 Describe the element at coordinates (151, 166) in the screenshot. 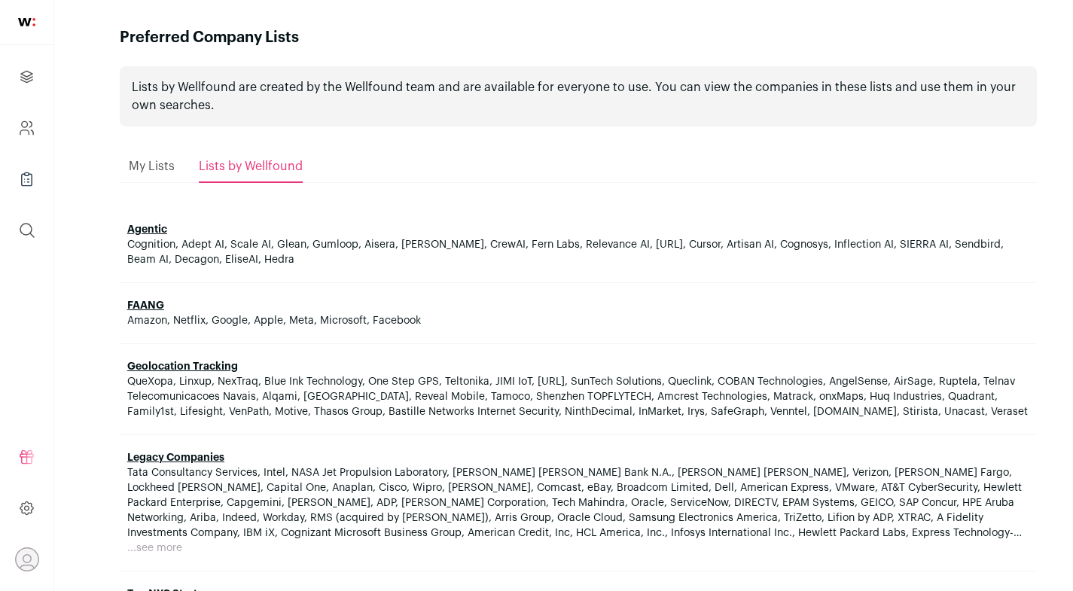

I see `a: My Lists` at that location.